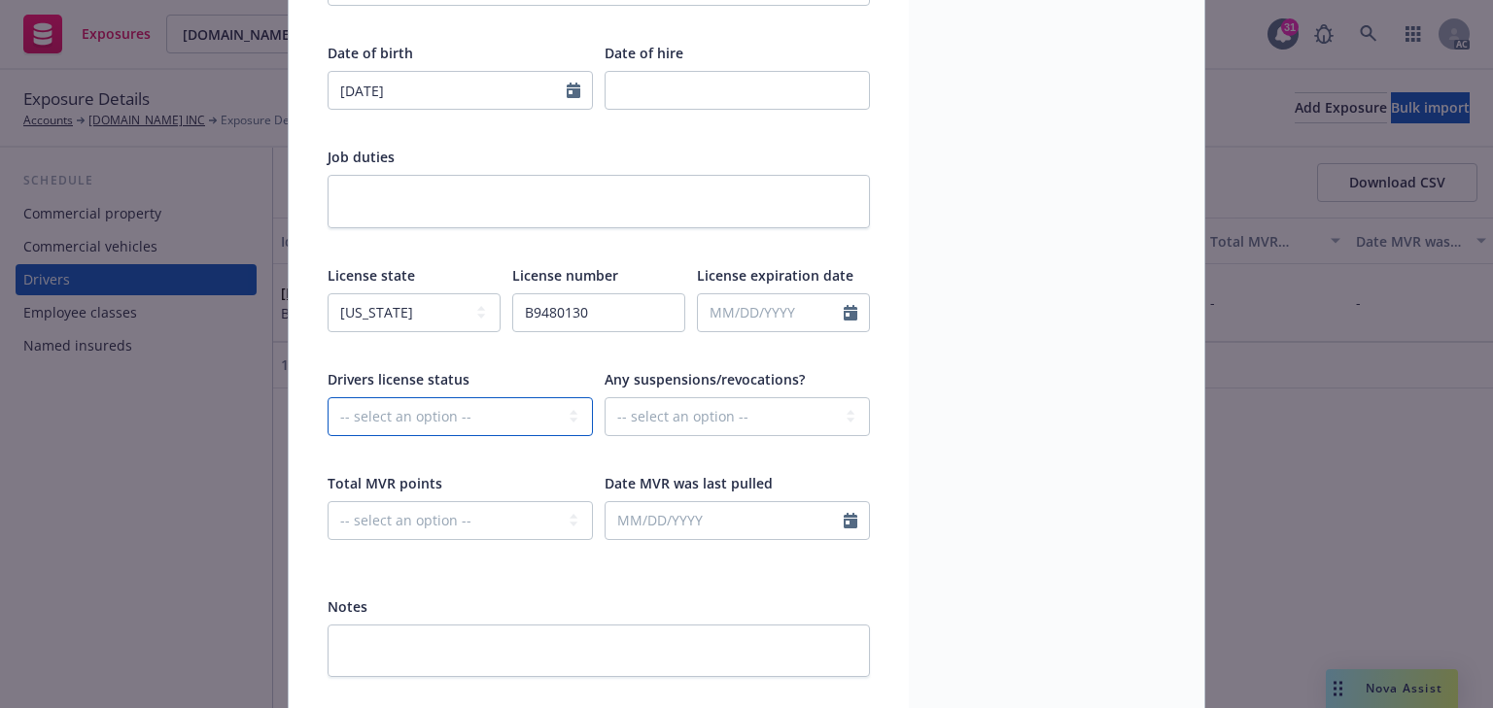 The image size is (1493, 708). Describe the element at coordinates (361, 156) in the screenshot. I see `span: Job duties` at that location.